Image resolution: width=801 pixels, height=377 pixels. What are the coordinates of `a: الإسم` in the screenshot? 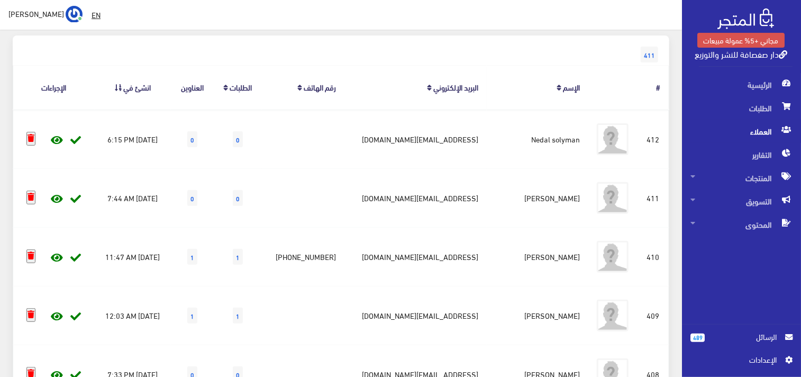 It's located at (572, 87).